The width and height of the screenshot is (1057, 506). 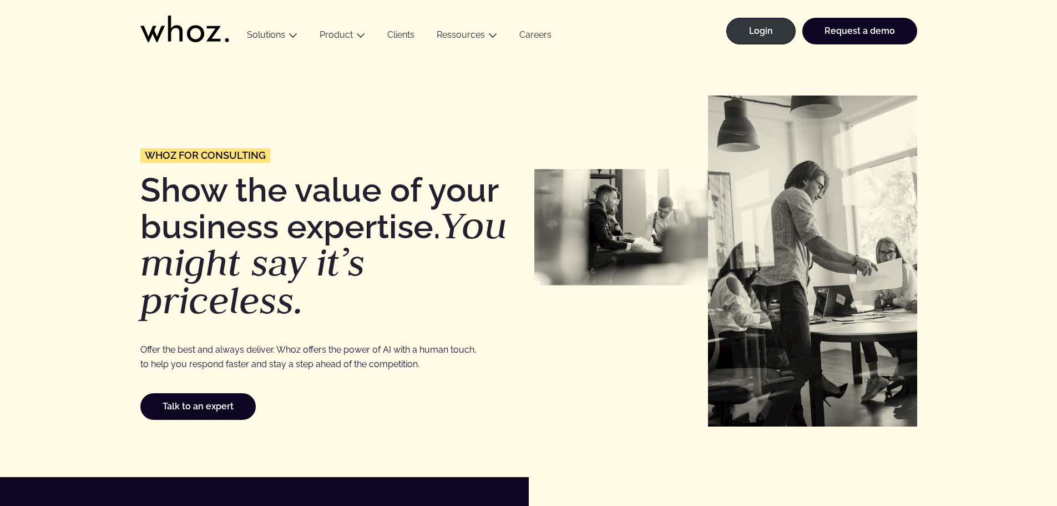 I want to click on h1: Show the value of your business expertise., so click(x=332, y=246).